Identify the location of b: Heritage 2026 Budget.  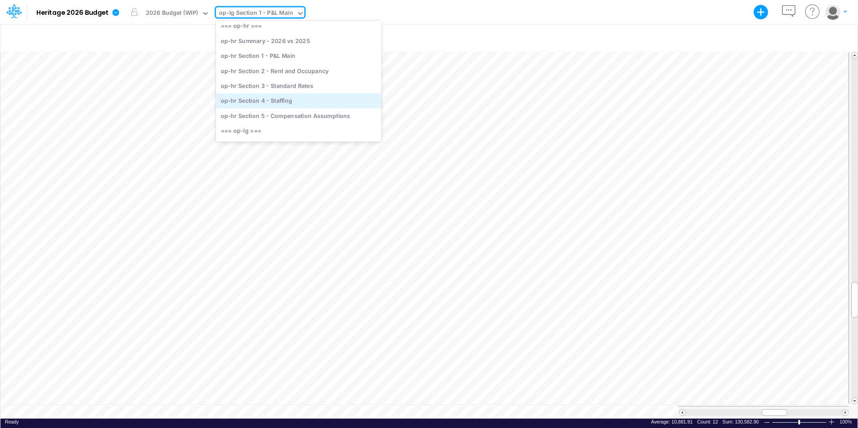
(72, 13).